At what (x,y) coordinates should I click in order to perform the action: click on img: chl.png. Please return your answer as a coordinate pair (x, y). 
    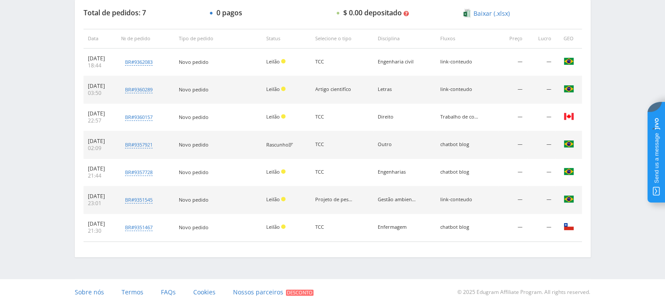
    Looking at the image, I should click on (568, 226).